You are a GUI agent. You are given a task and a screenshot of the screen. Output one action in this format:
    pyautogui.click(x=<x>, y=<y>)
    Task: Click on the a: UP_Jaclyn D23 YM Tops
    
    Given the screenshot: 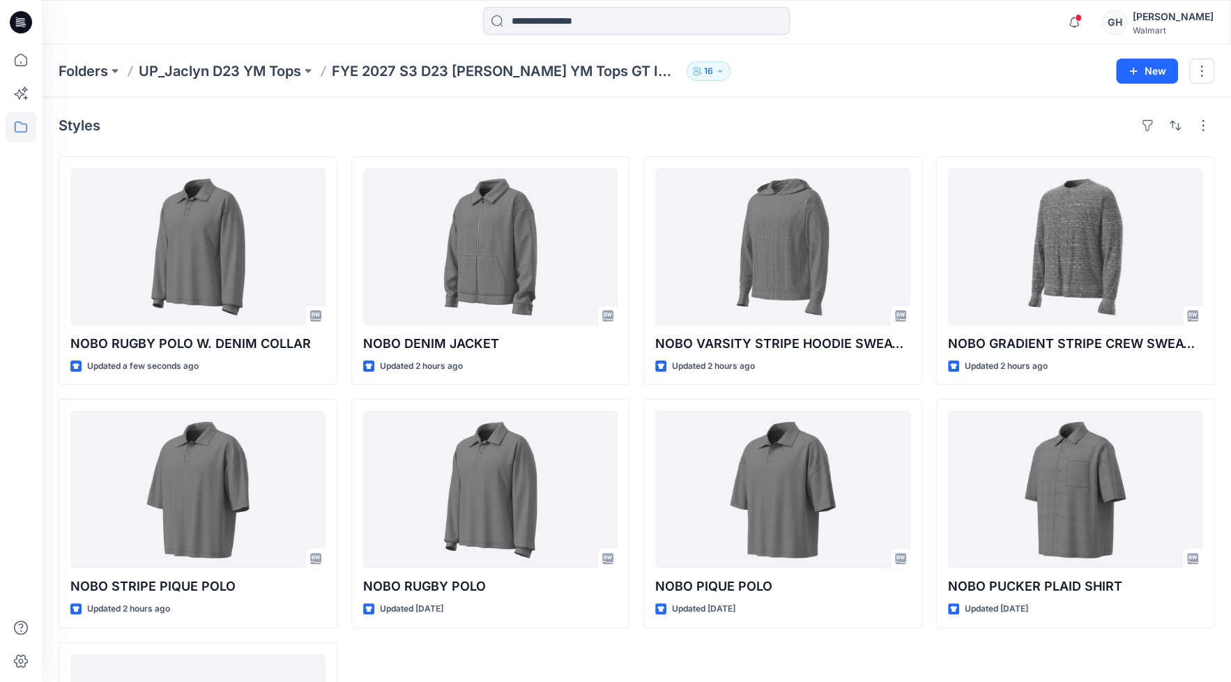 What is the action you would take?
    pyautogui.click(x=220, y=71)
    